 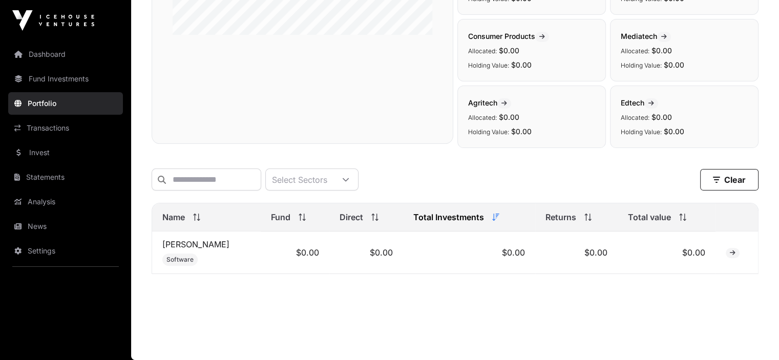 I want to click on span: Direct, so click(x=351, y=217).